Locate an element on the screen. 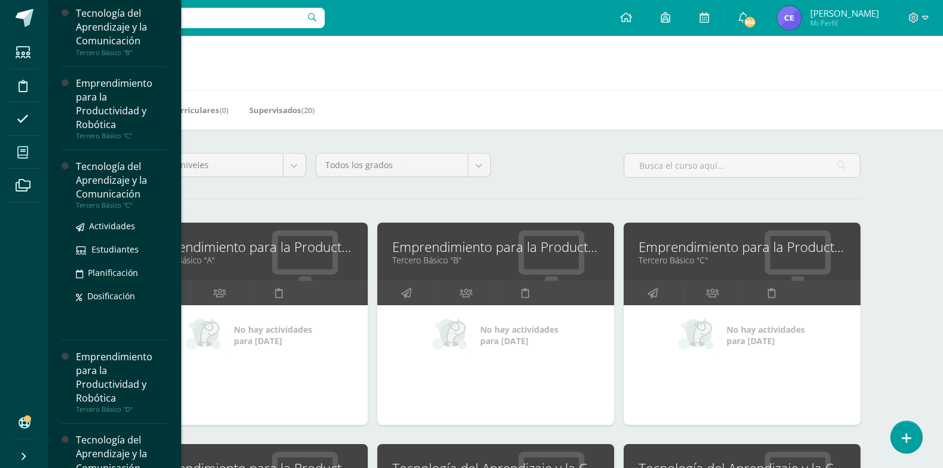 The width and height of the screenshot is (943, 468). a: Estudiantes is located at coordinates (121, 249).